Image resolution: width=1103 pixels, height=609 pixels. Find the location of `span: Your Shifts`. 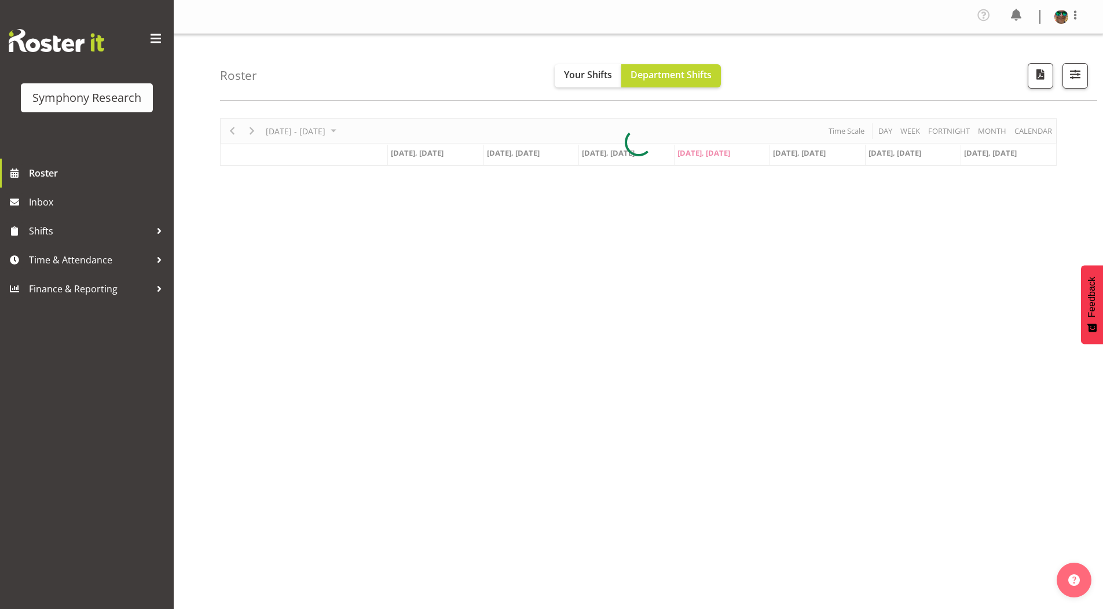

span: Your Shifts is located at coordinates (588, 75).